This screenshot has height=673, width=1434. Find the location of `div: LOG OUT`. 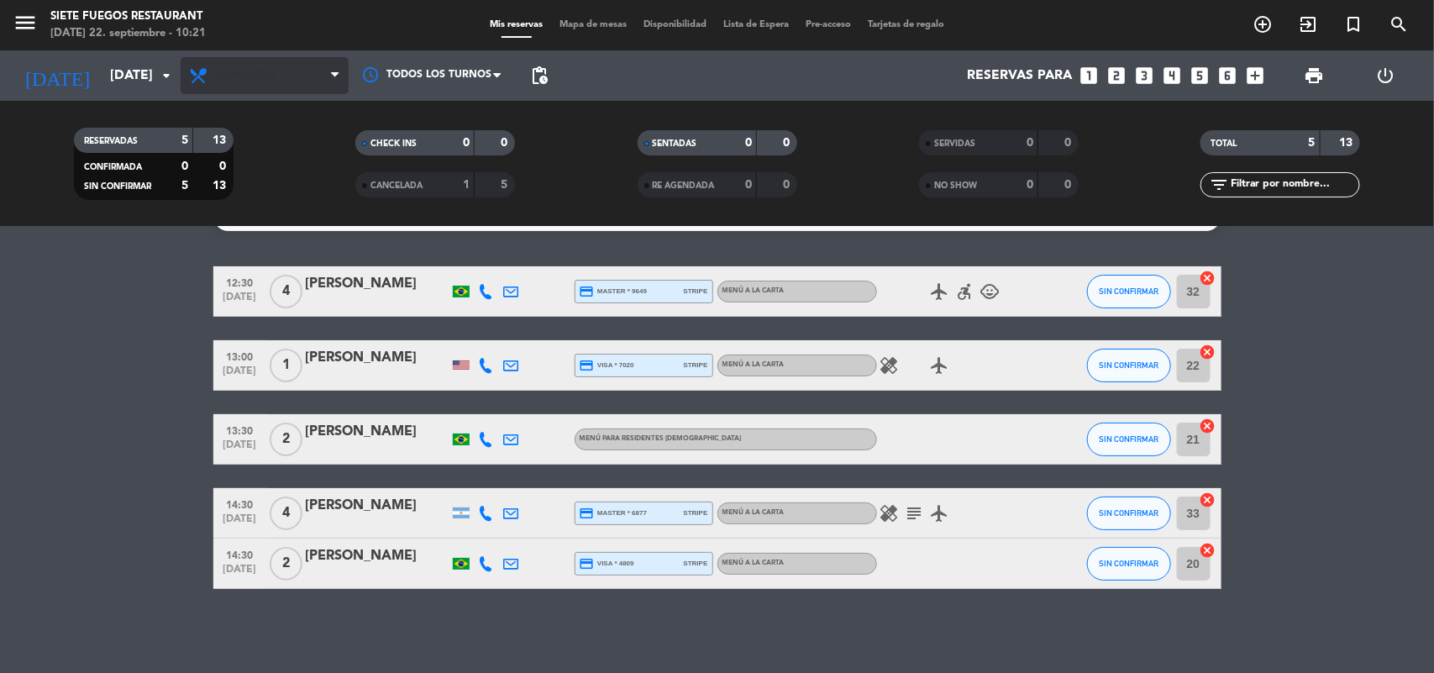

div: LOG OUT is located at coordinates (1385, 76).